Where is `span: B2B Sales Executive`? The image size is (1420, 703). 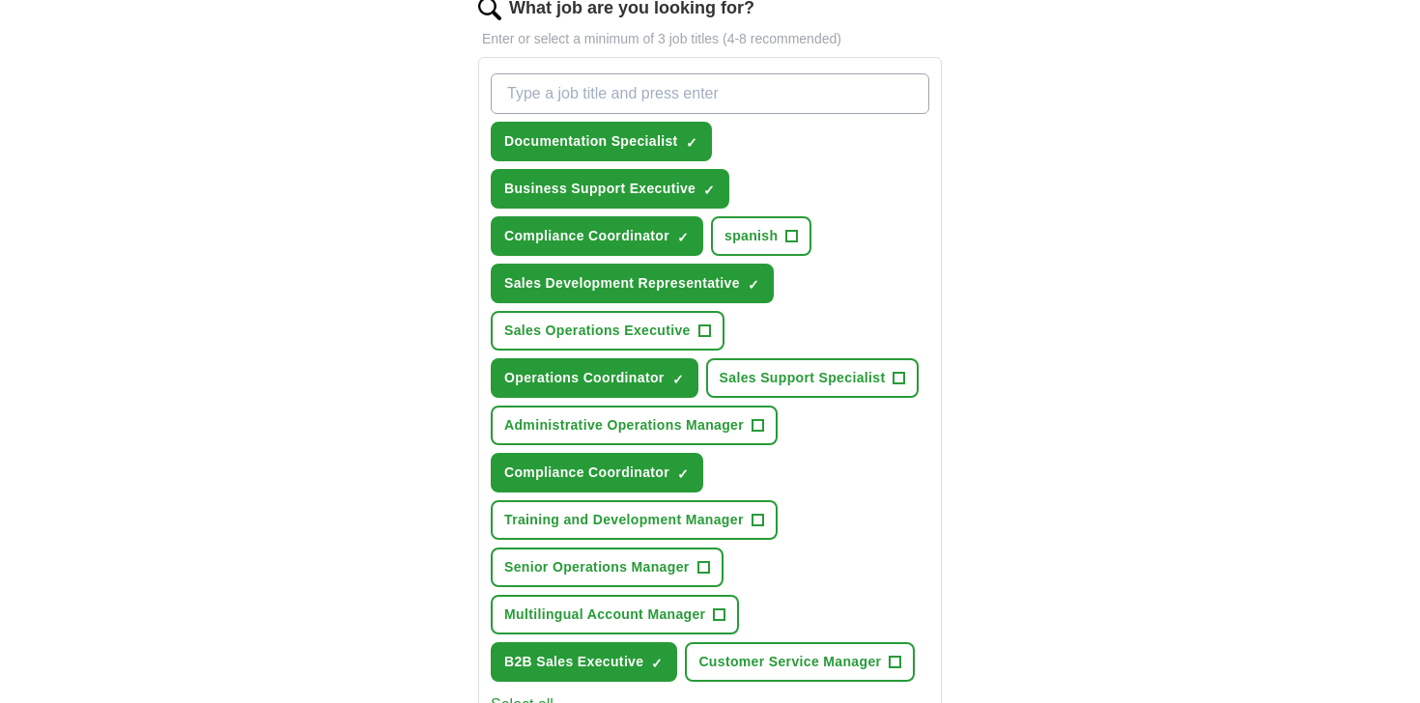
span: B2B Sales Executive is located at coordinates (574, 662).